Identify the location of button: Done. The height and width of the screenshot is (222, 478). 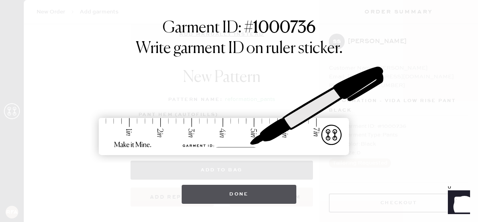
(239, 195).